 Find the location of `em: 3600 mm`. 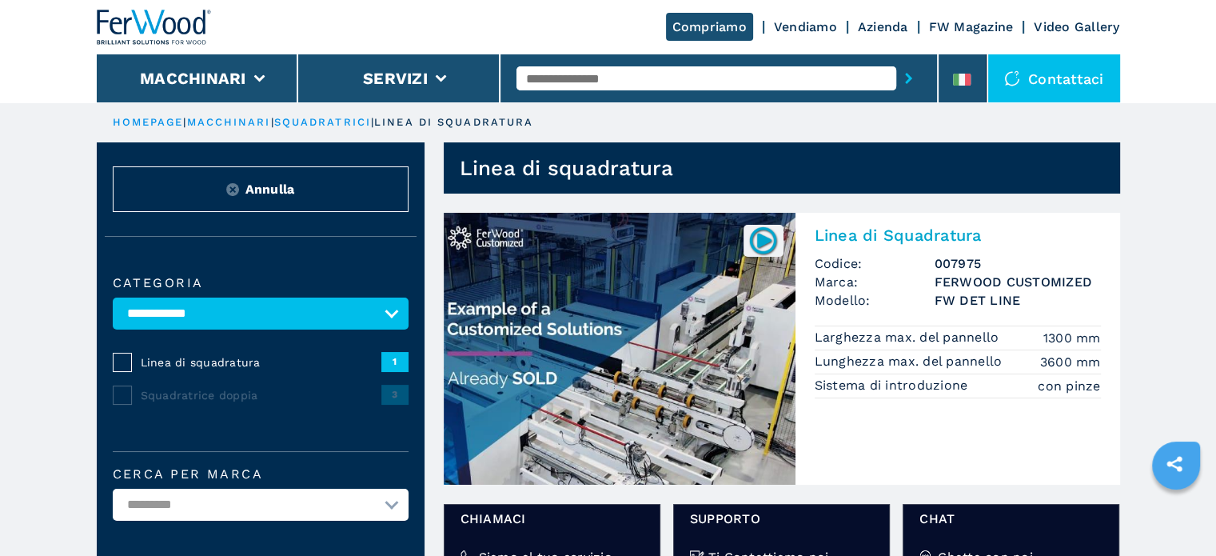

em: 3600 mm is located at coordinates (1071, 361).